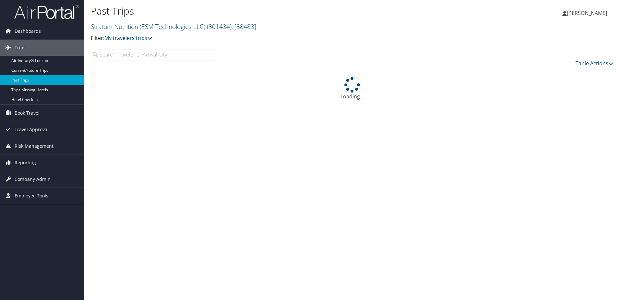  I want to click on span: Dashboards, so click(28, 31).